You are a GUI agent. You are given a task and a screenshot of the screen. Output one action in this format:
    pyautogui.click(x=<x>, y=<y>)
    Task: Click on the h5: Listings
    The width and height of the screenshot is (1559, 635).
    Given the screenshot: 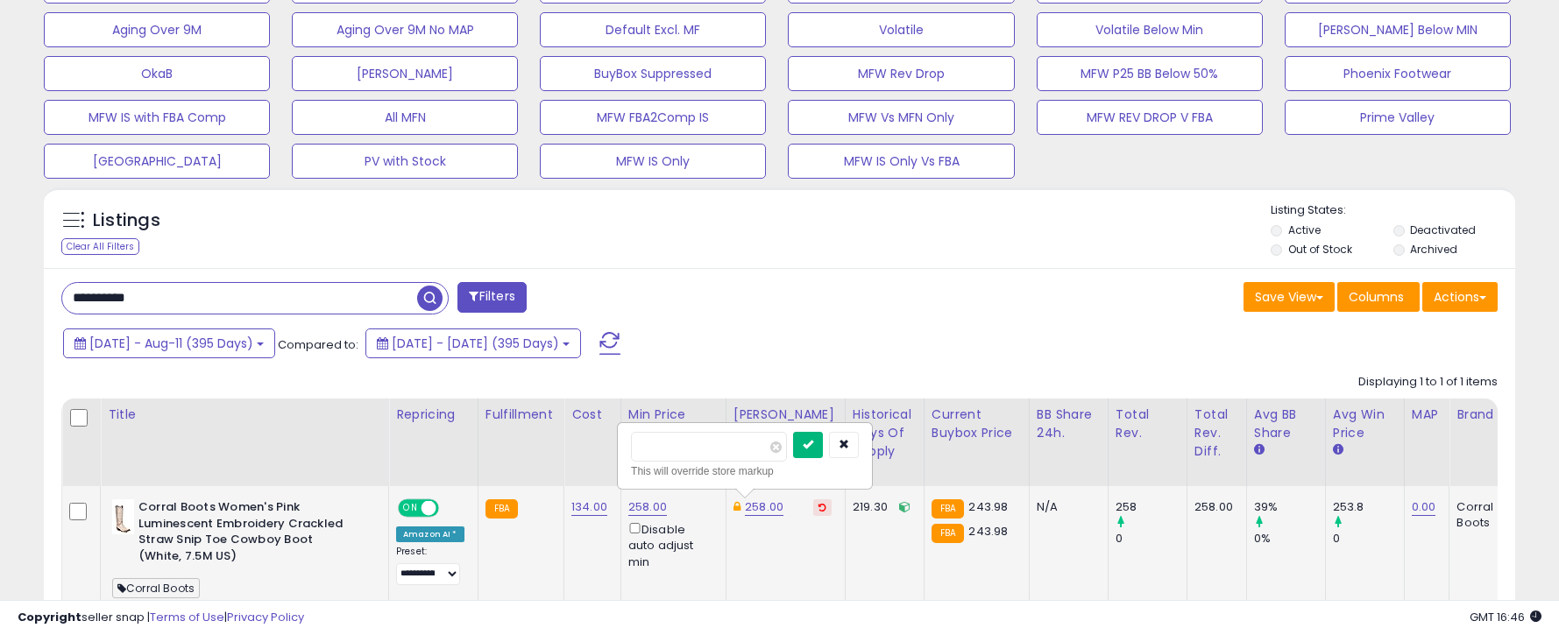 What is the action you would take?
    pyautogui.click(x=126, y=221)
    